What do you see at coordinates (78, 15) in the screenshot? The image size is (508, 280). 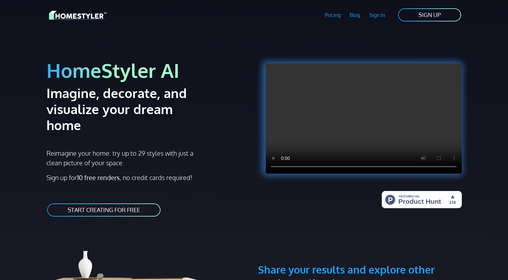 I see `img: HomeStyler AI logo` at bounding box center [78, 15].